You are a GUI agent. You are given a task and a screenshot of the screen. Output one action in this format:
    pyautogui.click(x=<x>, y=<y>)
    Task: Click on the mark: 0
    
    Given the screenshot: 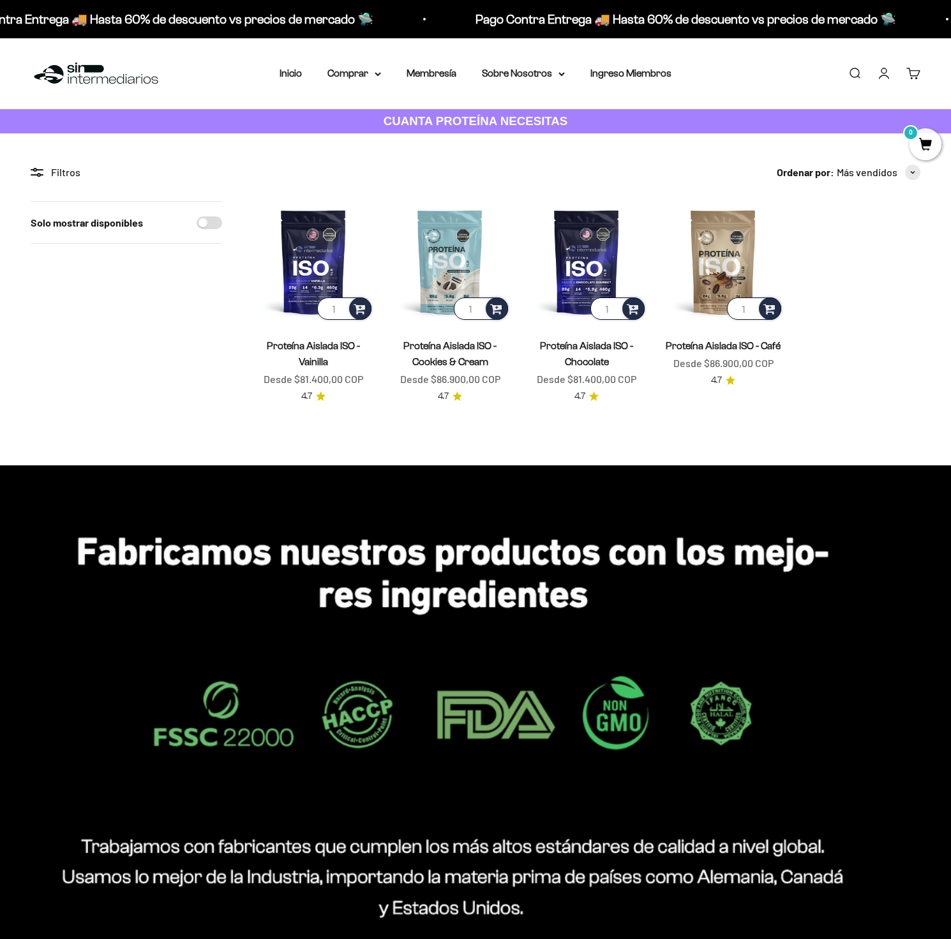 What is the action you would take?
    pyautogui.click(x=911, y=133)
    